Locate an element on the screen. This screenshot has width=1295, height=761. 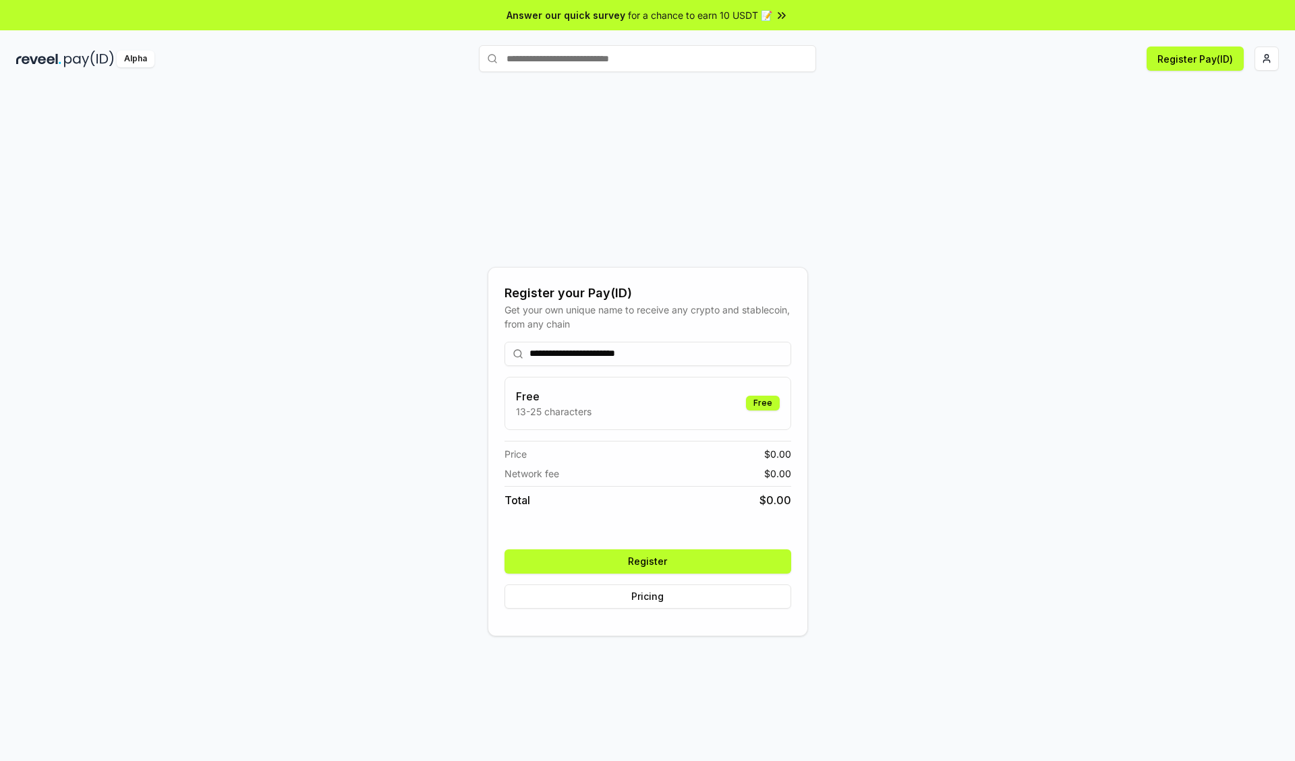
span: Network fee is located at coordinates (531, 473).